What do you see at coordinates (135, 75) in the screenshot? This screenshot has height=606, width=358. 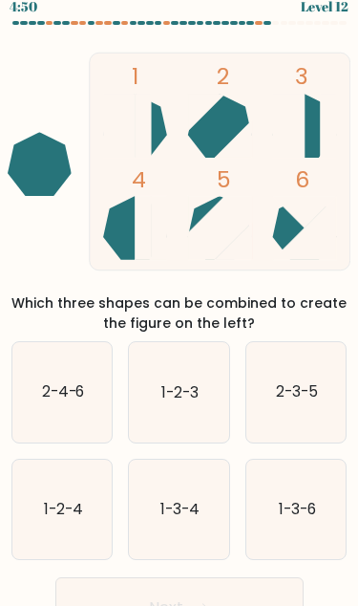 I see `tspan: 1` at bounding box center [135, 75].